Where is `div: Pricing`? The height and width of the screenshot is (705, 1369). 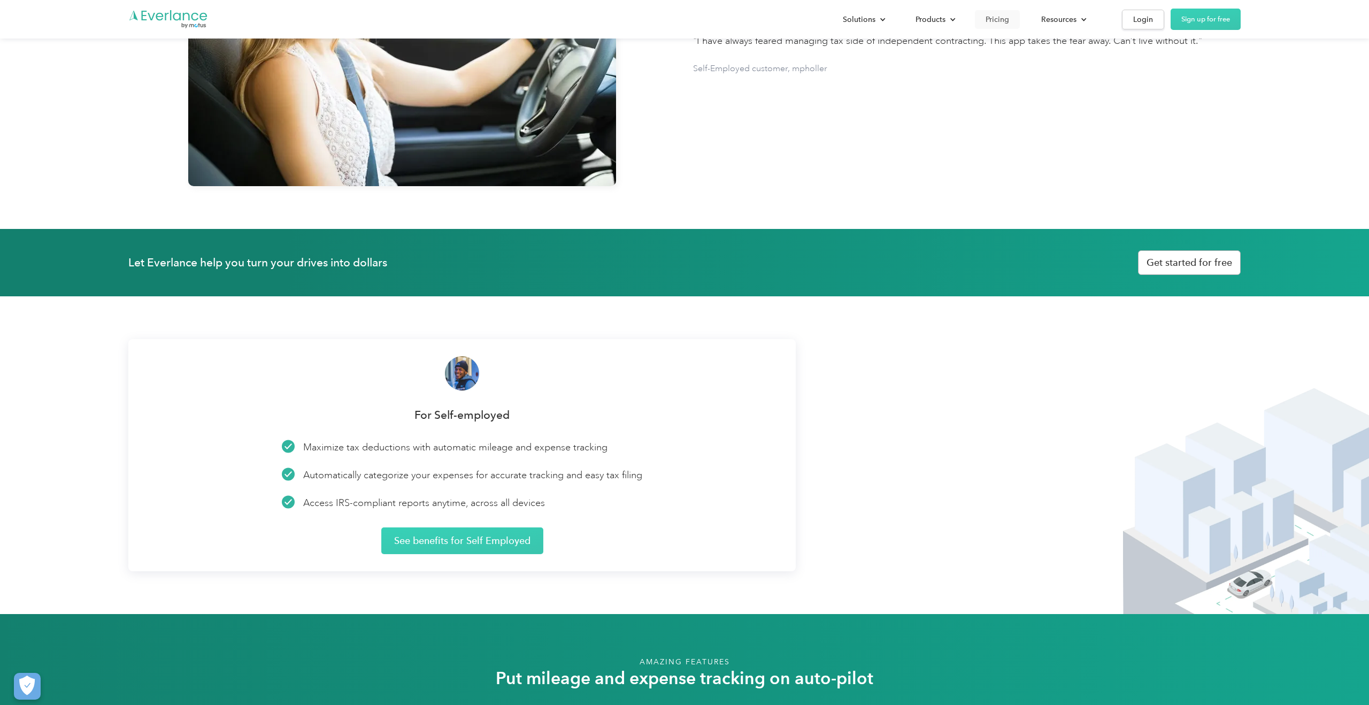 div: Pricing is located at coordinates (997, 19).